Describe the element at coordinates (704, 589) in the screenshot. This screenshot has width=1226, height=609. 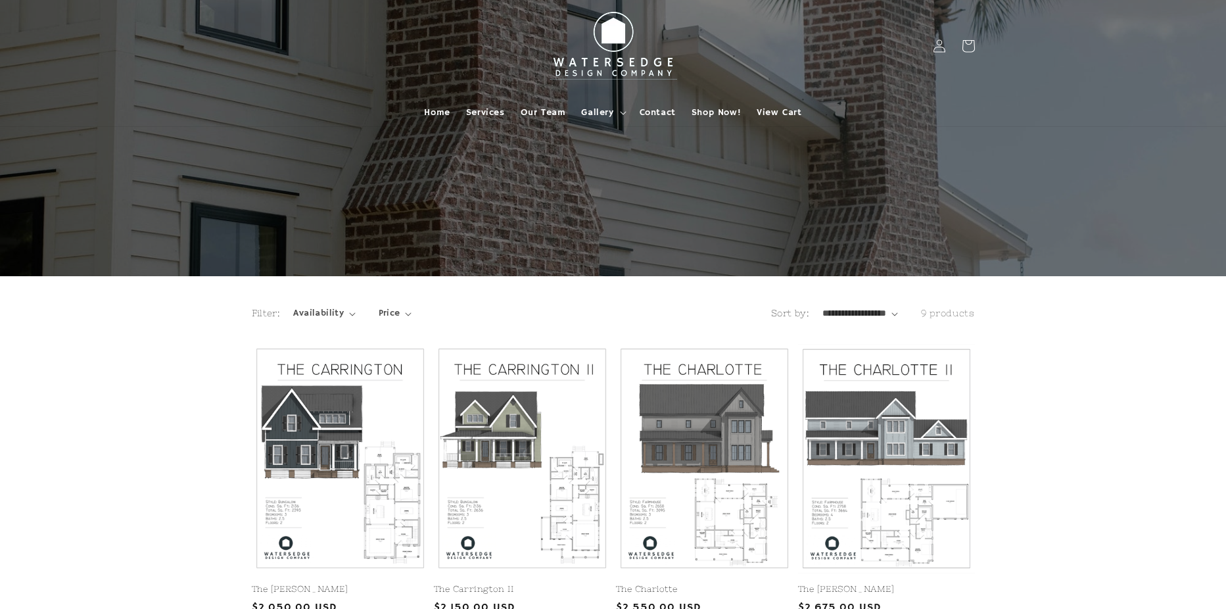
I see `a: The Charlotte` at that location.